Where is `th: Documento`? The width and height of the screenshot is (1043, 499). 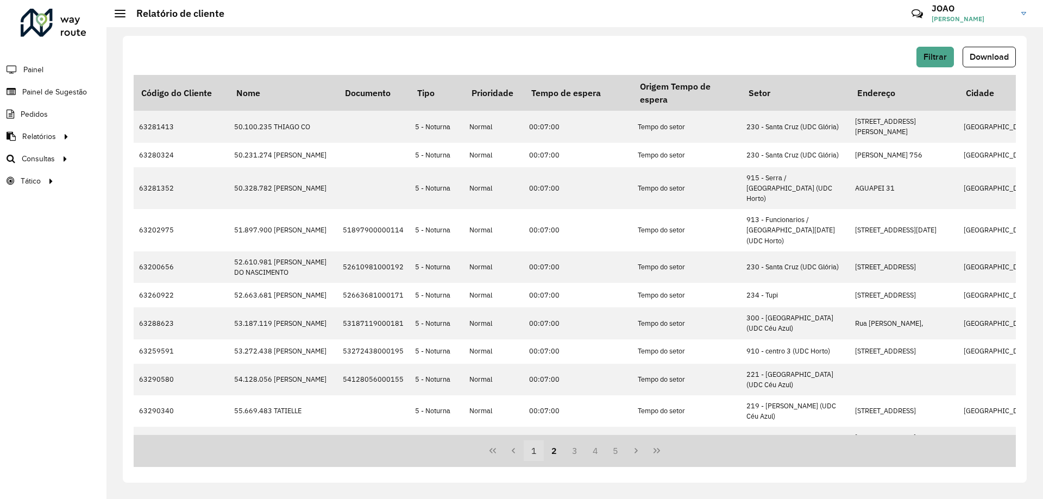
th: Documento is located at coordinates (373, 93).